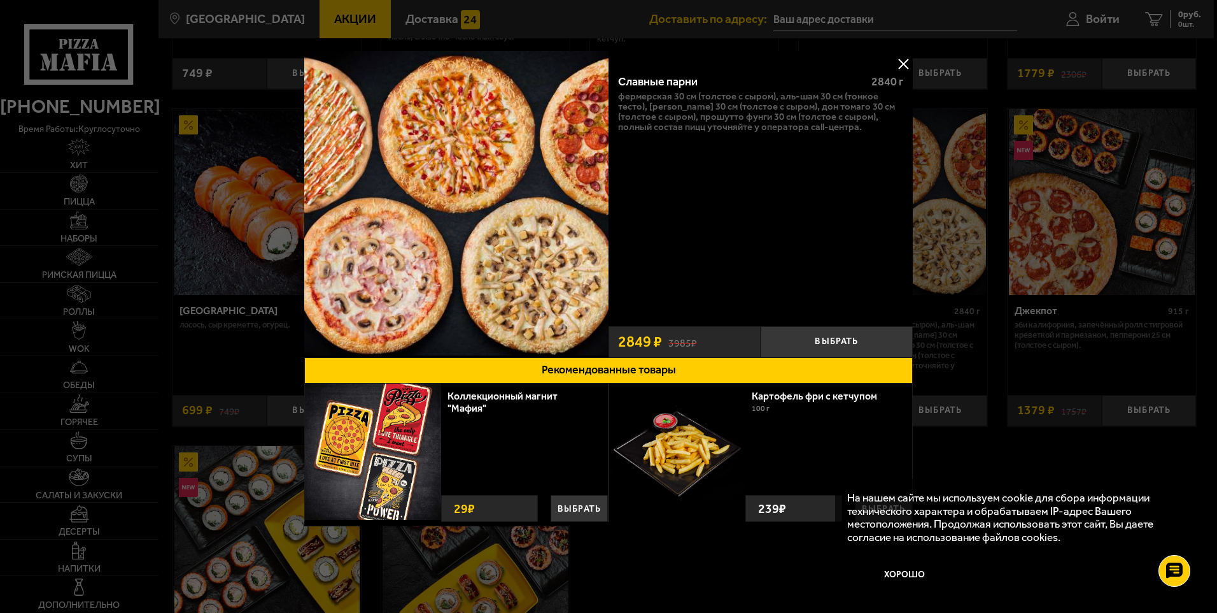 The image size is (1217, 613). I want to click on img: Славные парни, so click(457, 203).